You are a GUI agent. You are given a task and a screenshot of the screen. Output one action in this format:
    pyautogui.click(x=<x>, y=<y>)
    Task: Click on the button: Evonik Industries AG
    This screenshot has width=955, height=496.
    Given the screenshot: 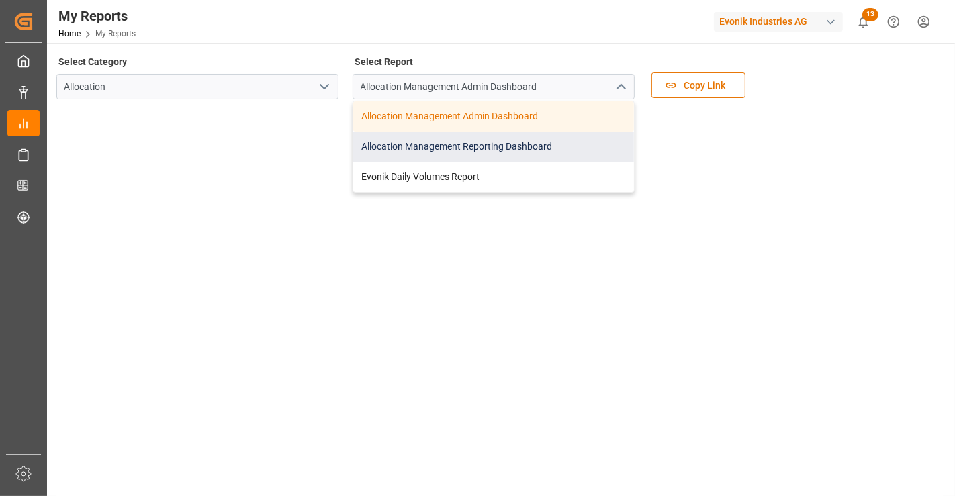 What is the action you would take?
    pyautogui.click(x=781, y=21)
    